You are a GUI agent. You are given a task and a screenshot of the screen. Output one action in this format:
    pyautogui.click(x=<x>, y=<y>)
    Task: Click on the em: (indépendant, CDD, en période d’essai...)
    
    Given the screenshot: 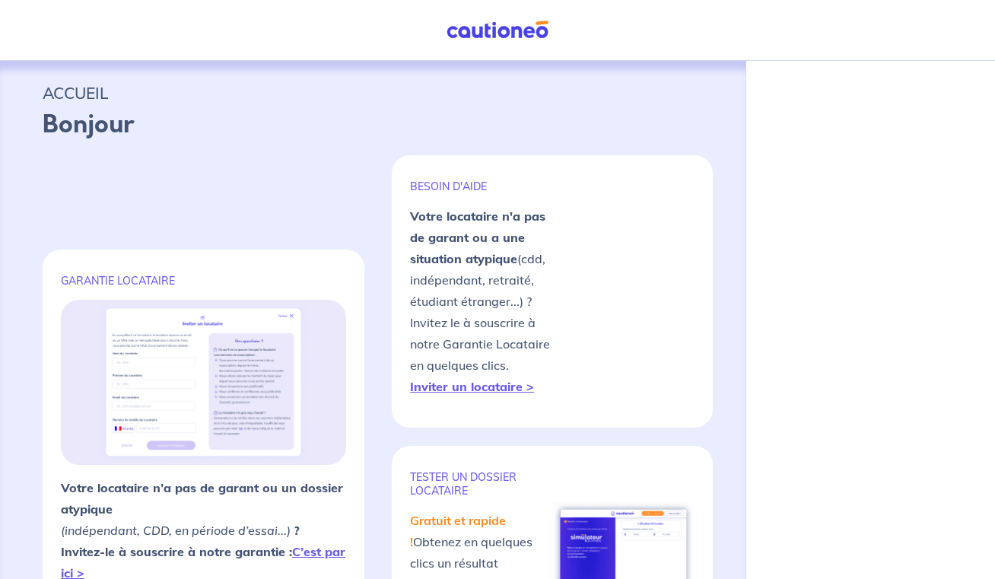 What is the action you would take?
    pyautogui.click(x=176, y=530)
    